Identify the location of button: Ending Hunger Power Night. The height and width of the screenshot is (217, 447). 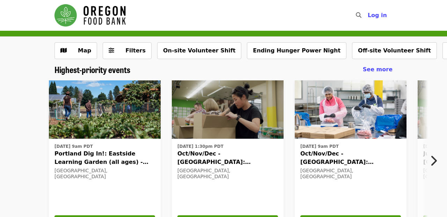
(297, 51).